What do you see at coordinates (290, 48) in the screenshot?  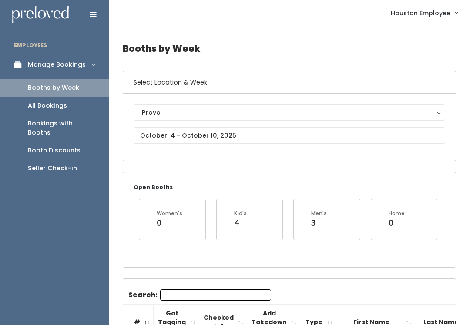 I see `h4: Booths by Week` at bounding box center [290, 48].